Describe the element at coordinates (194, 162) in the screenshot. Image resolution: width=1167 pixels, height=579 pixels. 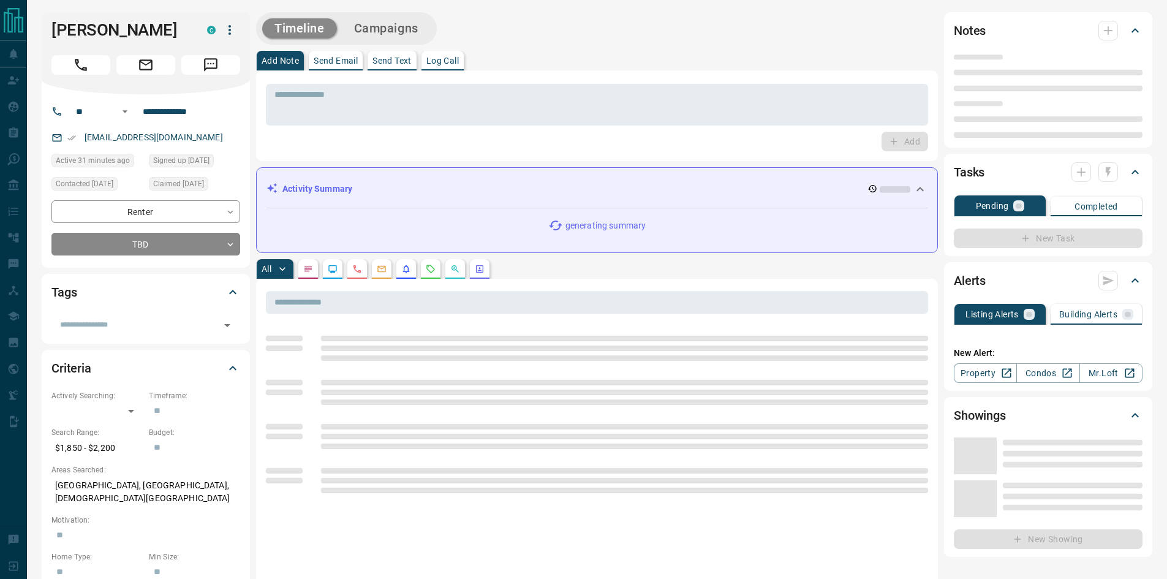
I see `div: Mon Aug 11 2025` at that location.